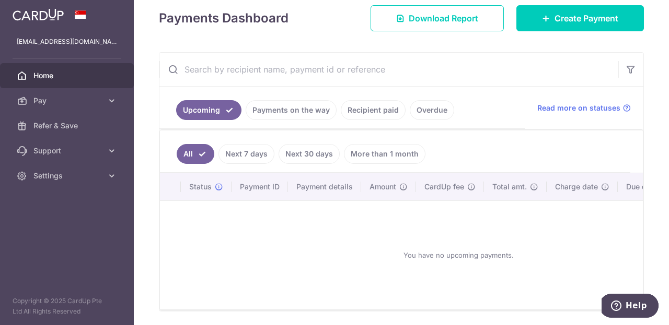 The width and height of the screenshot is (669, 325). What do you see at coordinates (431, 110) in the screenshot?
I see `a: Overdue` at bounding box center [431, 110].